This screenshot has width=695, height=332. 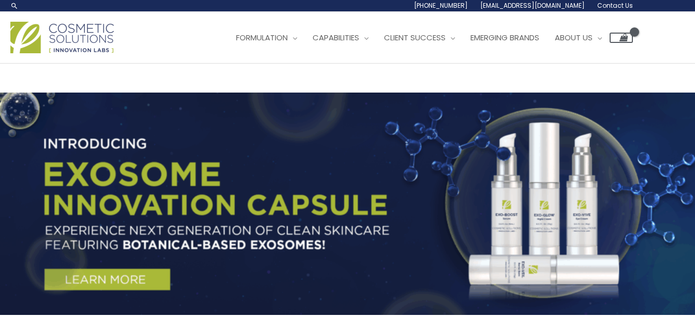 What do you see at coordinates (62, 37) in the screenshot?
I see `img: Cosmetic Solutions Logo` at bounding box center [62, 37].